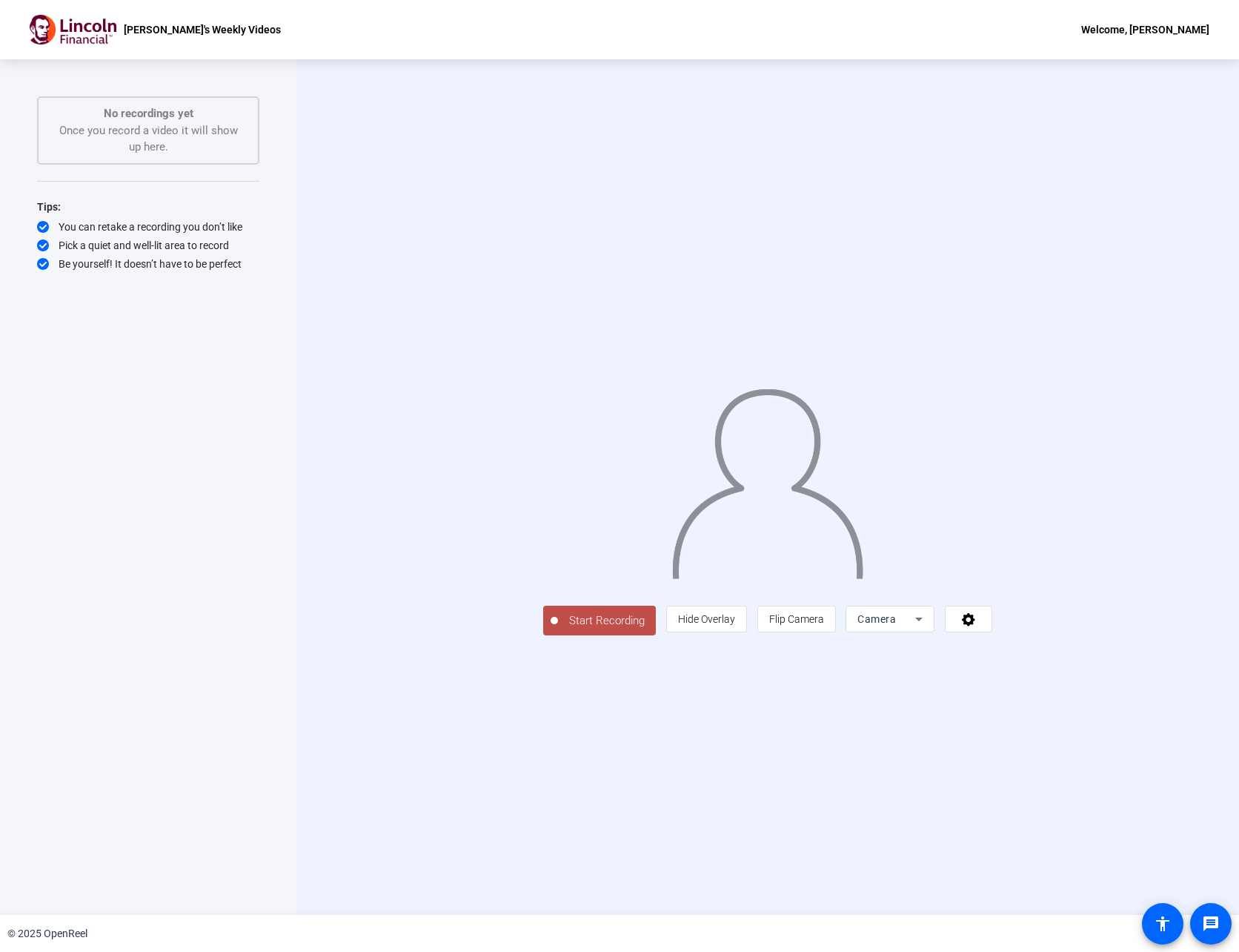 The image size is (1239, 952). I want to click on div: You can retake a recording you don’t like, so click(148, 227).